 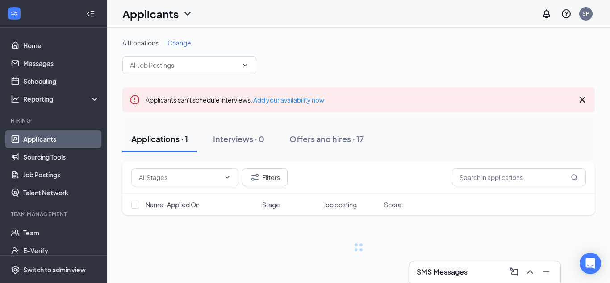 I want to click on button: Filter Filters, so click(x=265, y=178).